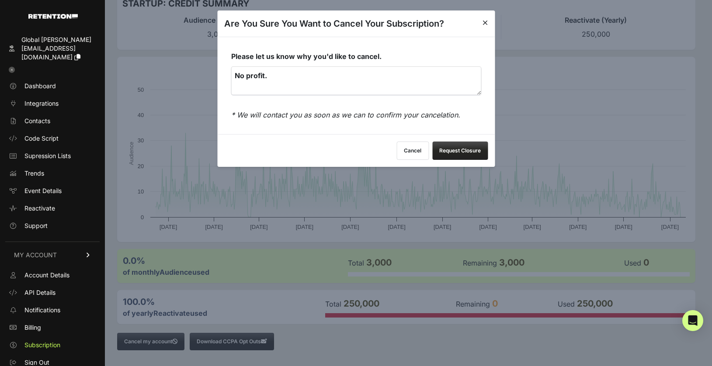 The width and height of the screenshot is (712, 366). Describe the element at coordinates (52, 104) in the screenshot. I see `a: Integrations` at that location.